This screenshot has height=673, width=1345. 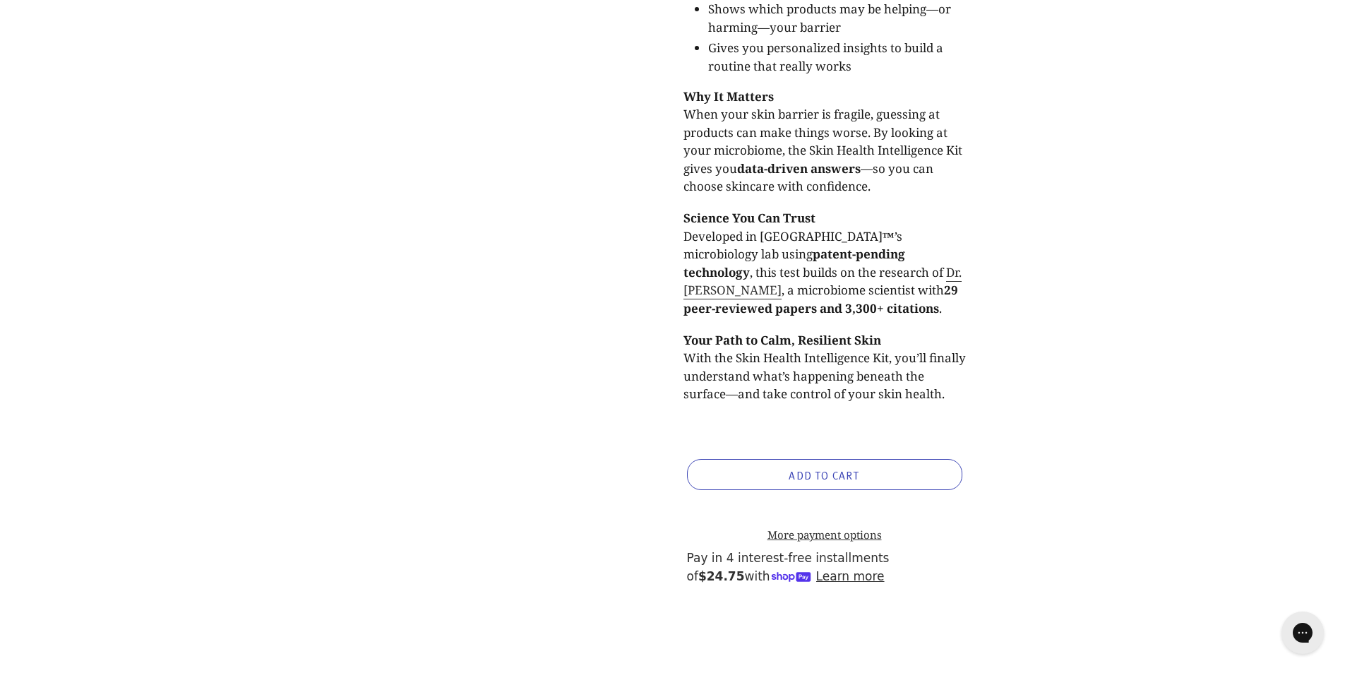 What do you see at coordinates (28, 26) in the screenshot?
I see `button: Open gorgias live chat` at bounding box center [28, 26].